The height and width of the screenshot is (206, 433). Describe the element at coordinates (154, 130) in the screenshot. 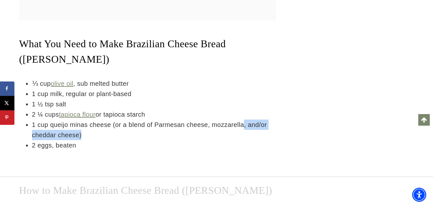

I see `li: 1 cup queijo minas cheese (or a blend of Parmesan cheese, mozzarella, and/or cheddar cheese)` at that location.